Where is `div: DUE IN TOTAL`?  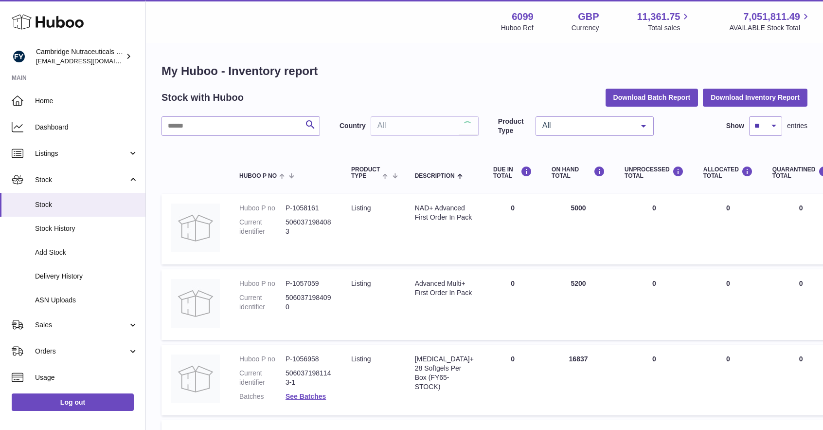
div: DUE IN TOTAL is located at coordinates (513, 172).